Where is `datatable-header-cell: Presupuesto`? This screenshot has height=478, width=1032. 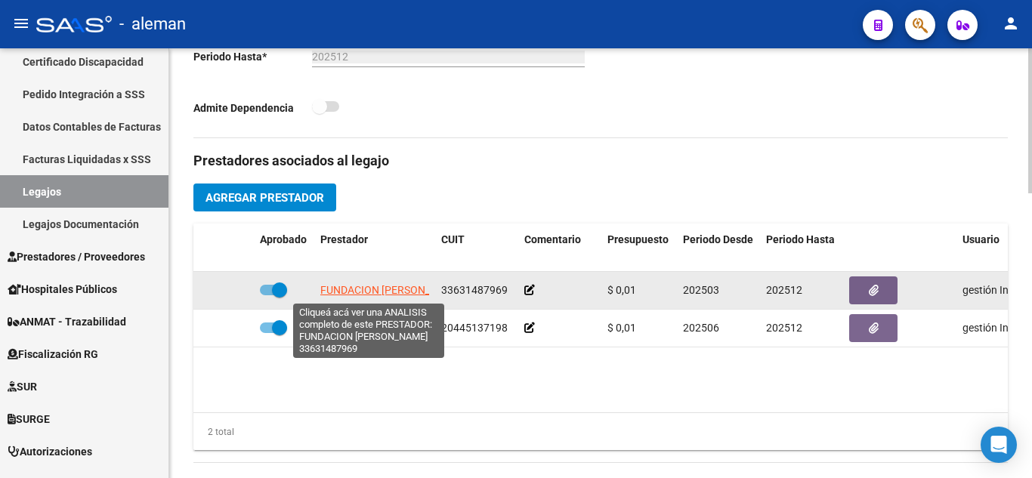
datatable-header-cell: Presupuesto is located at coordinates (639, 249).